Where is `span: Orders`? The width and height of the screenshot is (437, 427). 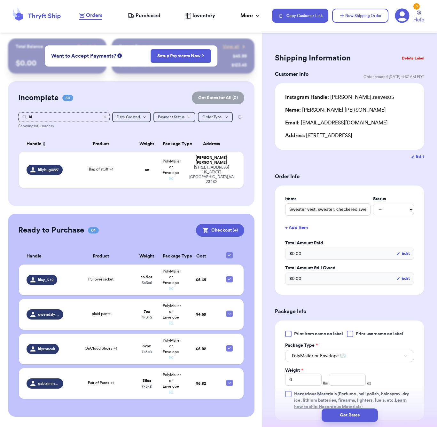
span: Orders is located at coordinates (94, 15).